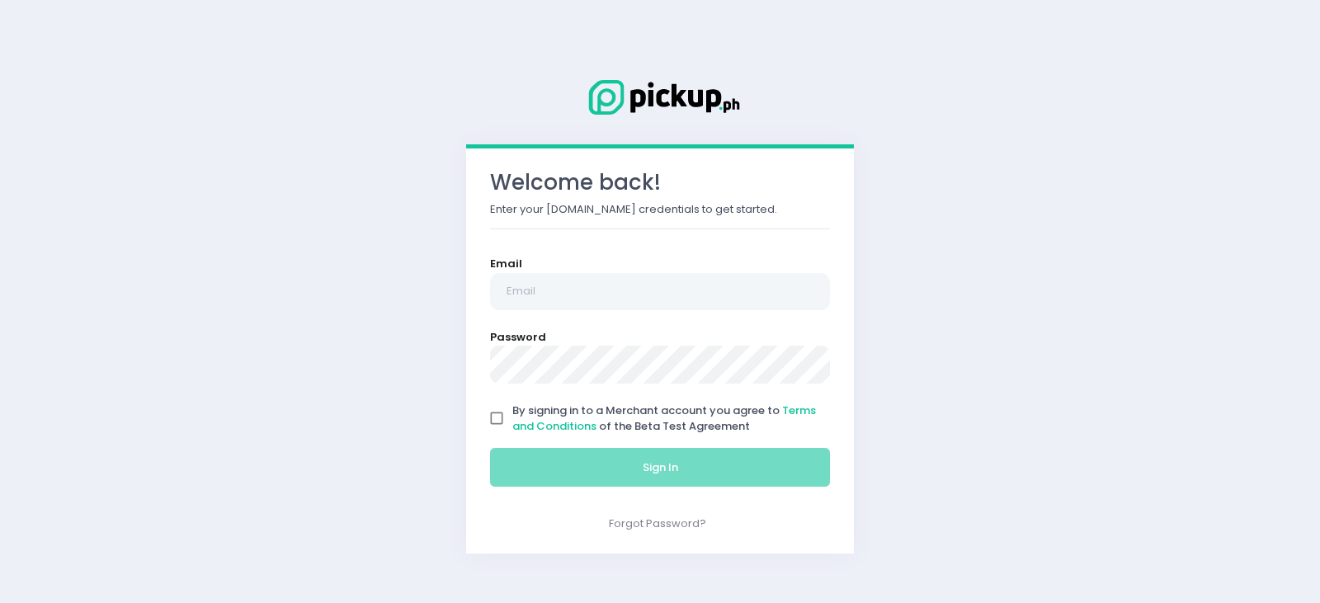  I want to click on img: Logo, so click(660, 97).